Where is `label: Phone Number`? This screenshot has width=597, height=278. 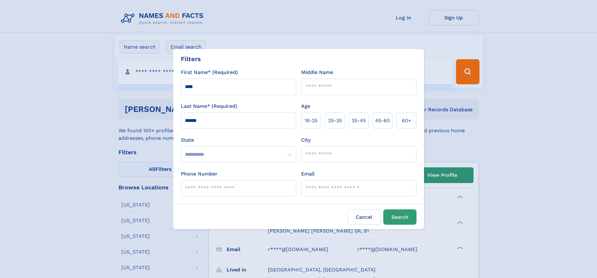 label: Phone Number is located at coordinates (199, 174).